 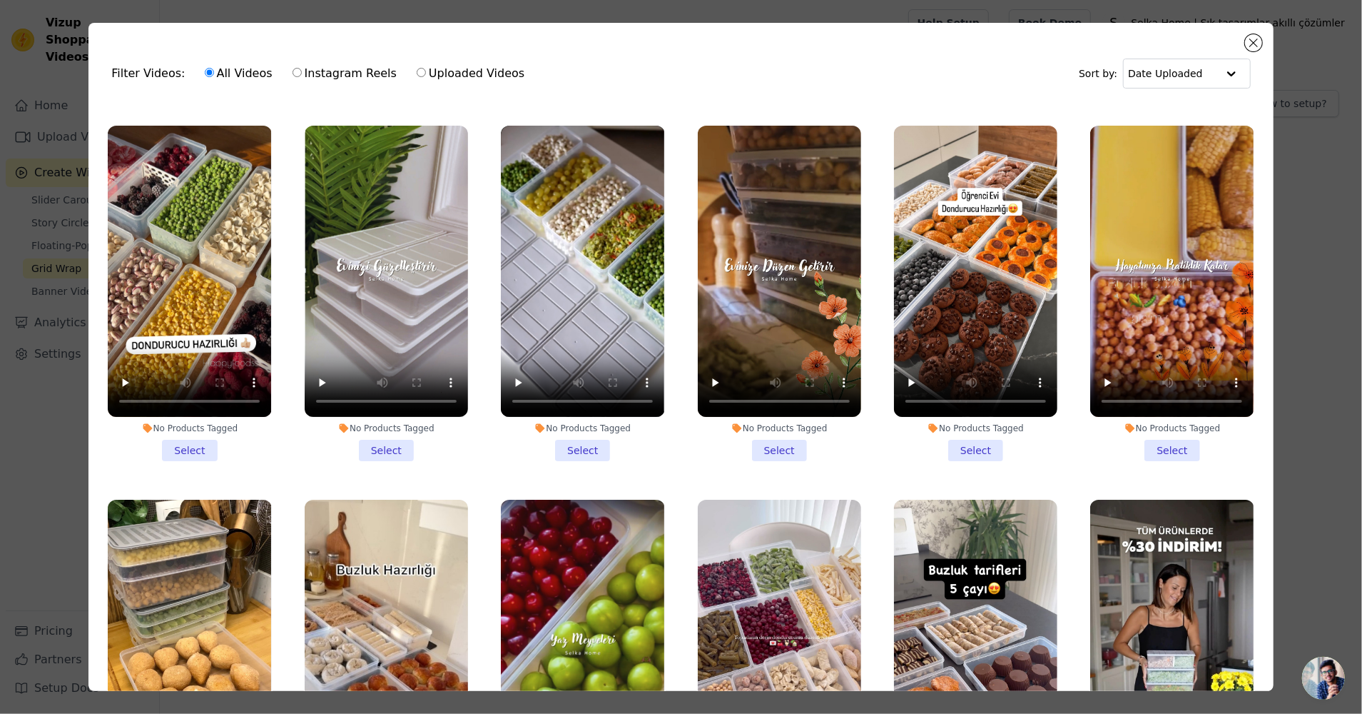 What do you see at coordinates (470, 74) in the screenshot?
I see `label: Uploaded Videos` at bounding box center [470, 74].